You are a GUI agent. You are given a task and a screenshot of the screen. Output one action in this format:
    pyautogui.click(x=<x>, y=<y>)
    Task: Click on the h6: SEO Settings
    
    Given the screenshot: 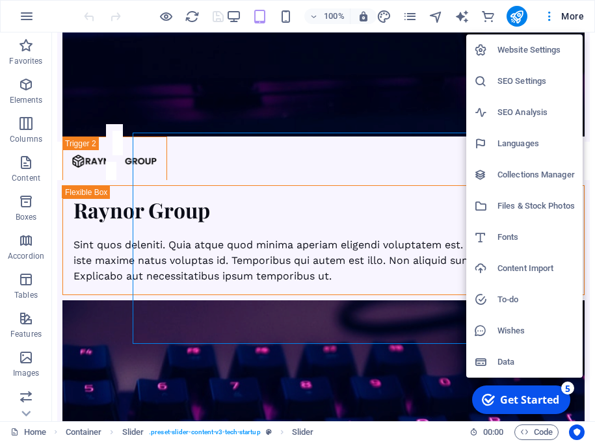 What is the action you would take?
    pyautogui.click(x=535, y=81)
    